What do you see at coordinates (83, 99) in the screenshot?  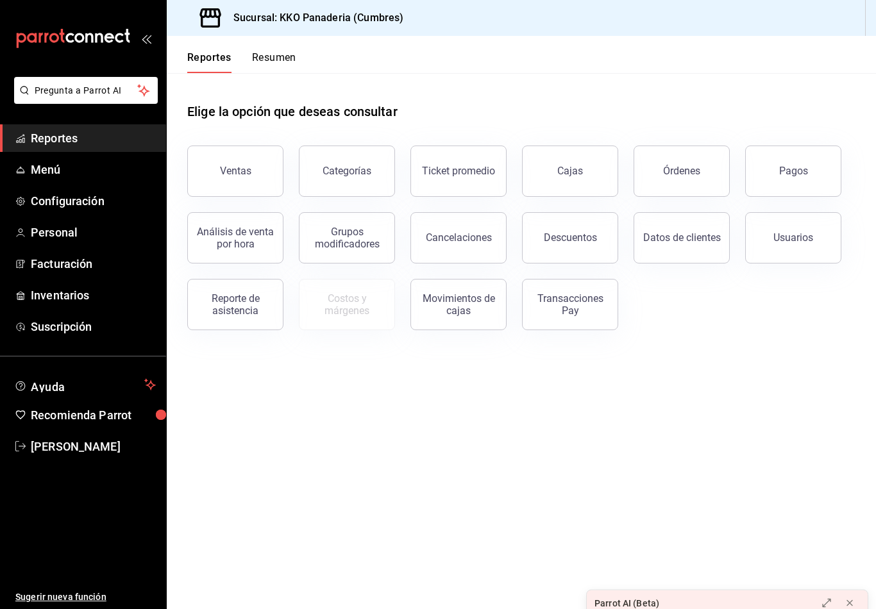 I see `a: Pregunta a Parrot AI` at bounding box center [83, 99].